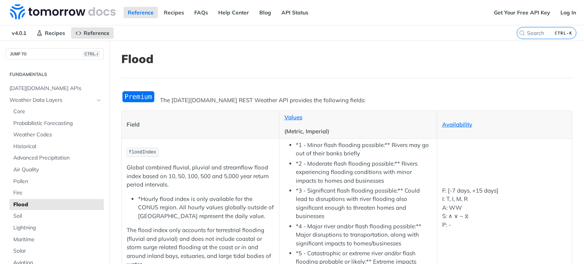 This screenshot has width=584, height=264. Describe the element at coordinates (55, 100) in the screenshot. I see `a: Weather Data LayersHide subpages for Weather Data Layers` at that location.